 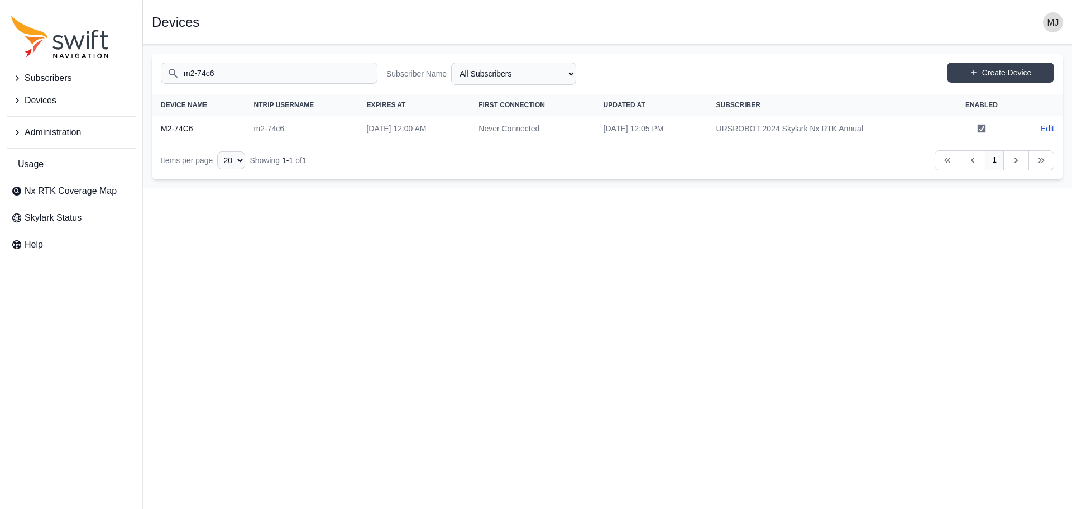 What do you see at coordinates (269, 73) in the screenshot?
I see `input: Search` at bounding box center [269, 73].